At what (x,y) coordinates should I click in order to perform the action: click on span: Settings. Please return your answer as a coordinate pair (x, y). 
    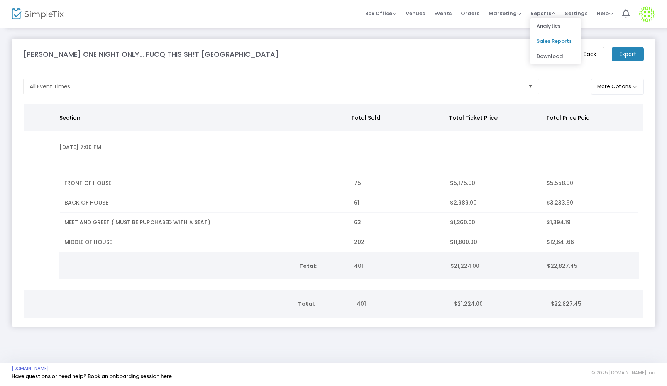
    Looking at the image, I should click on (575, 13).